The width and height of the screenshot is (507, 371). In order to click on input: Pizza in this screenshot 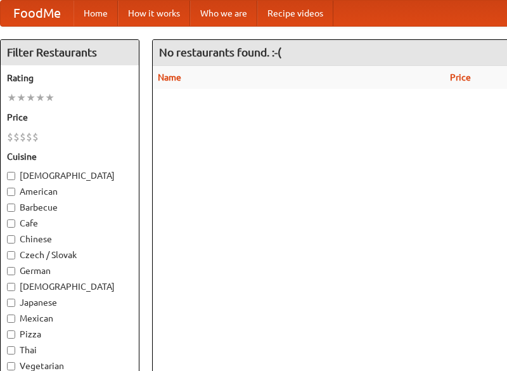, I will do `click(11, 334)`.